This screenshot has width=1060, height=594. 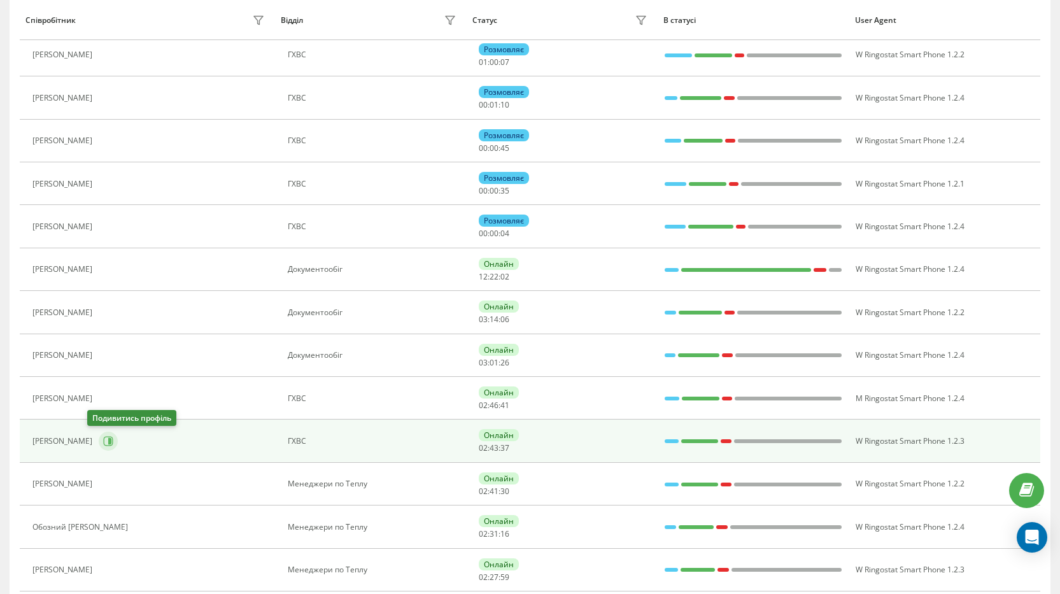 What do you see at coordinates (494, 405) in the screenshot?
I see `span: 46` at bounding box center [494, 405].